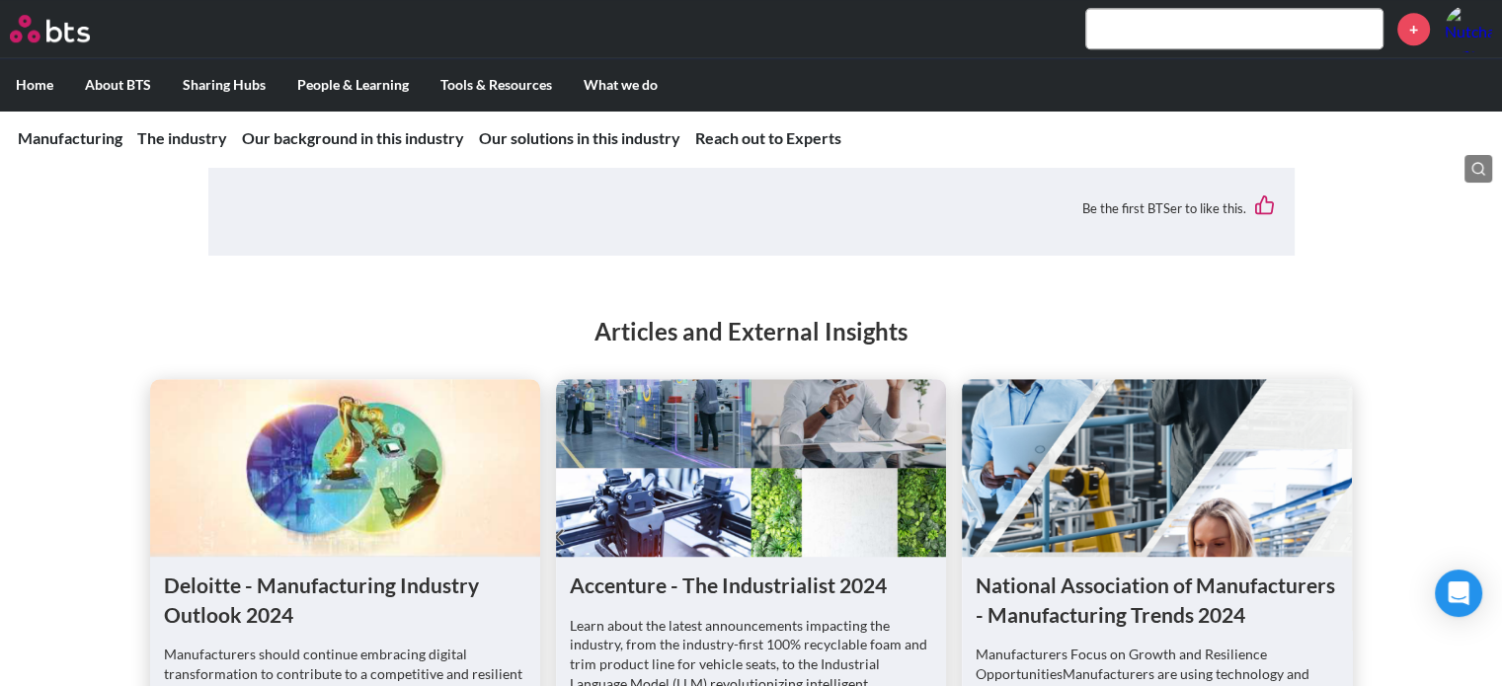 The image size is (1502, 686). Describe the element at coordinates (345, 599) in the screenshot. I see `h1: Deloitte - Manufacturing Industry Outlook 2024` at that location.